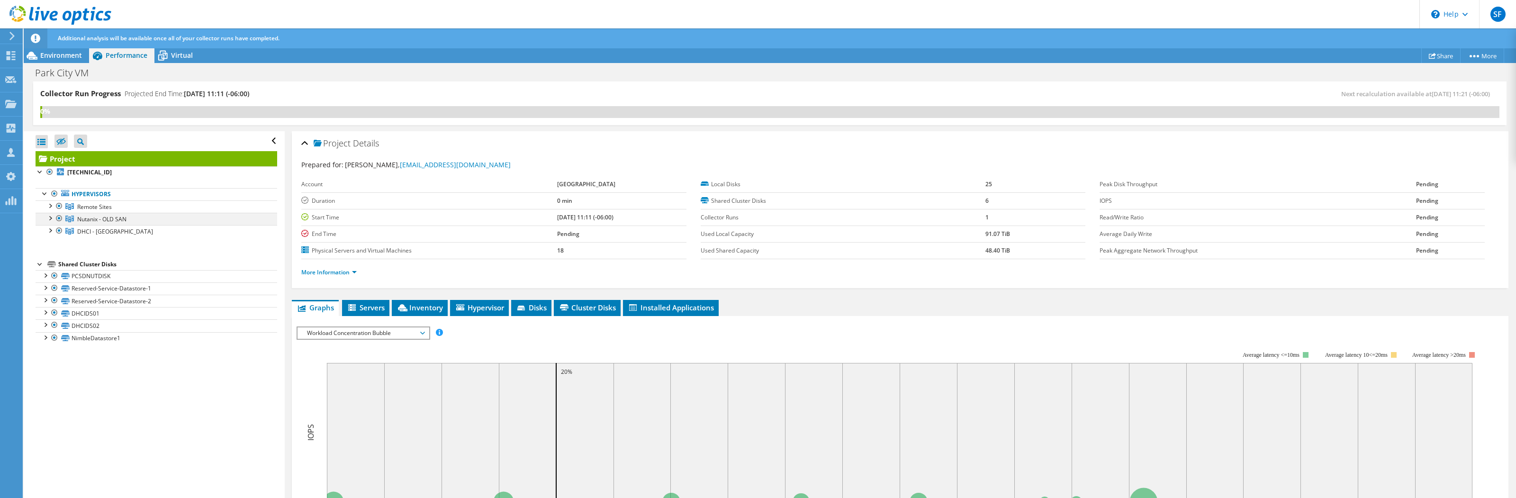  Describe the element at coordinates (156, 207) in the screenshot. I see `a: Remote Sites` at that location.